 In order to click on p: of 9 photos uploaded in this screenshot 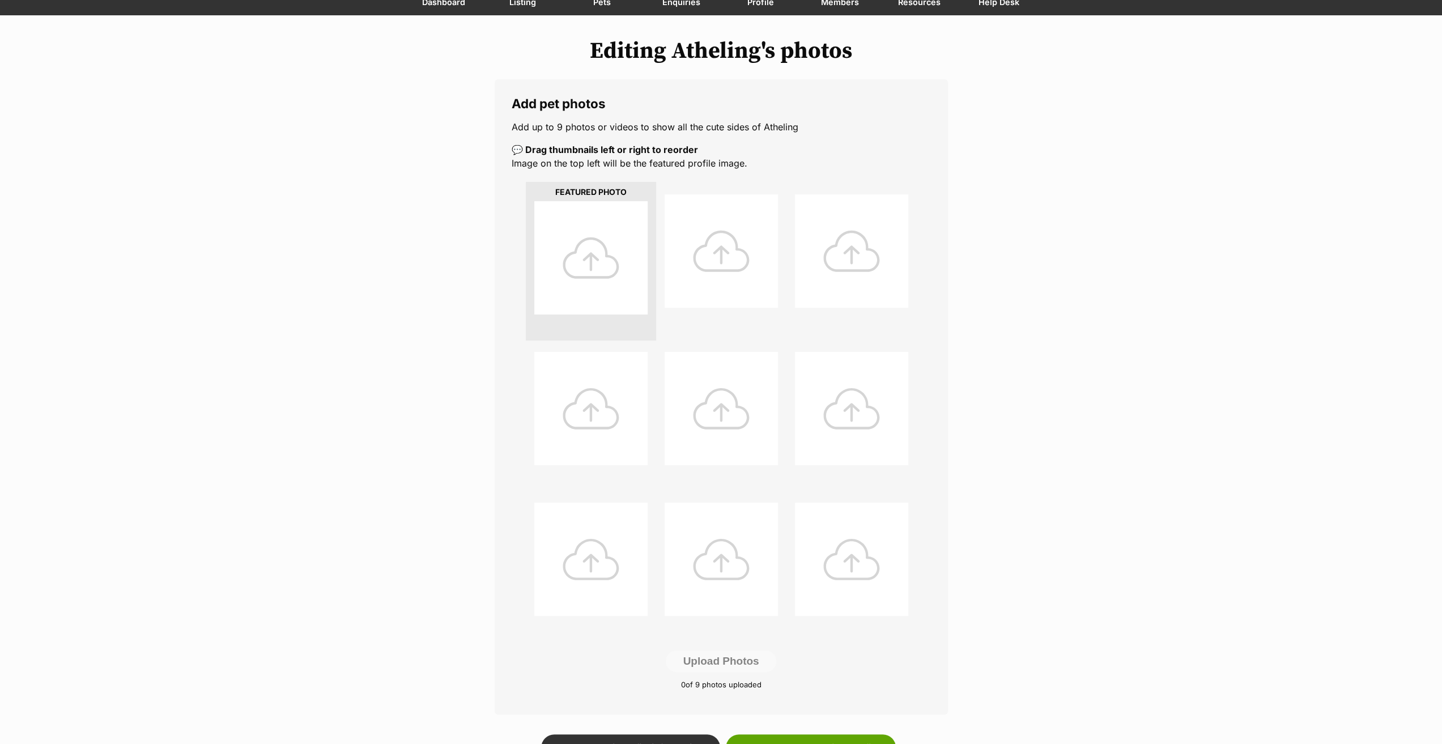, I will do `click(721, 685)`.